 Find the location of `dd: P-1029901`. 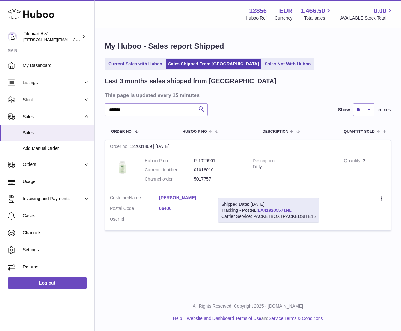

dd: P-1029901 is located at coordinates (219, 160).